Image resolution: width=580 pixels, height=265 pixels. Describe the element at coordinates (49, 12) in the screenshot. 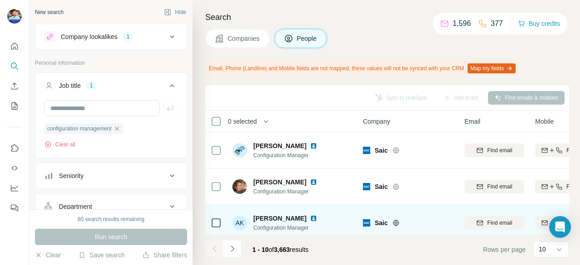

I see `div: New search` at that location.